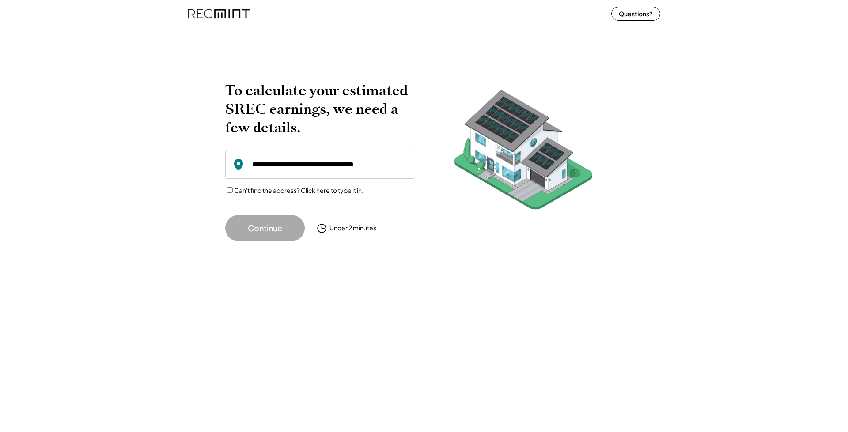  Describe the element at coordinates (265, 228) in the screenshot. I see `button: Continue` at that location.